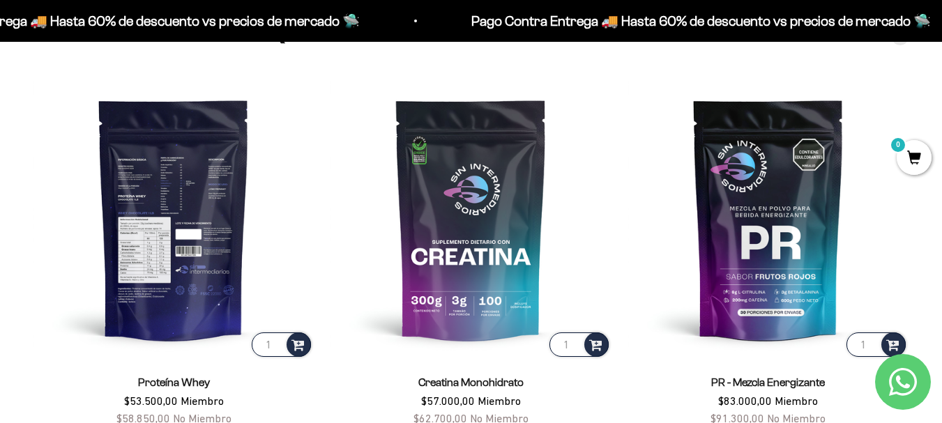  Describe the element at coordinates (218, 33) in the screenshot. I see `split-lines: LOS FAVORITOS DE LOS QUE SABEN...` at that location.